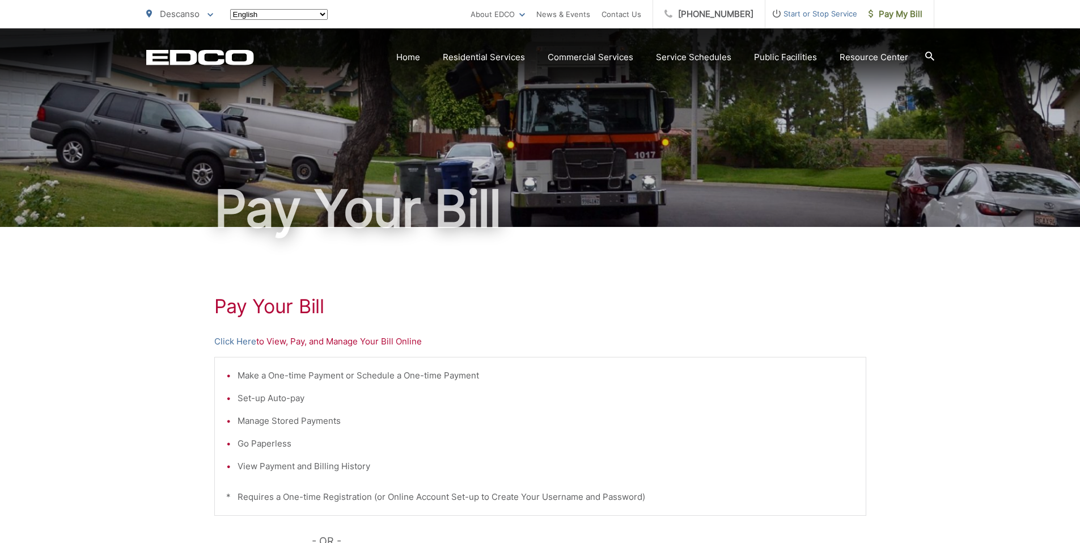  What do you see at coordinates (896, 14) in the screenshot?
I see `span: Pay My Bill` at bounding box center [896, 14].